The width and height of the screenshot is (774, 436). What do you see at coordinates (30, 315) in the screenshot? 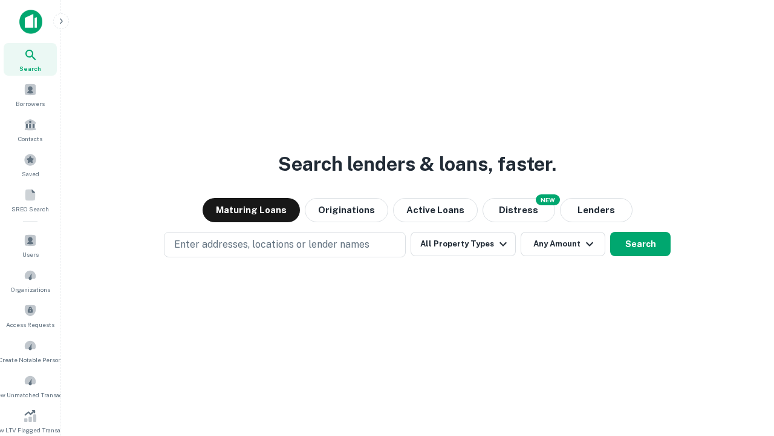
I see `a: Access Requests` at bounding box center [30, 315].